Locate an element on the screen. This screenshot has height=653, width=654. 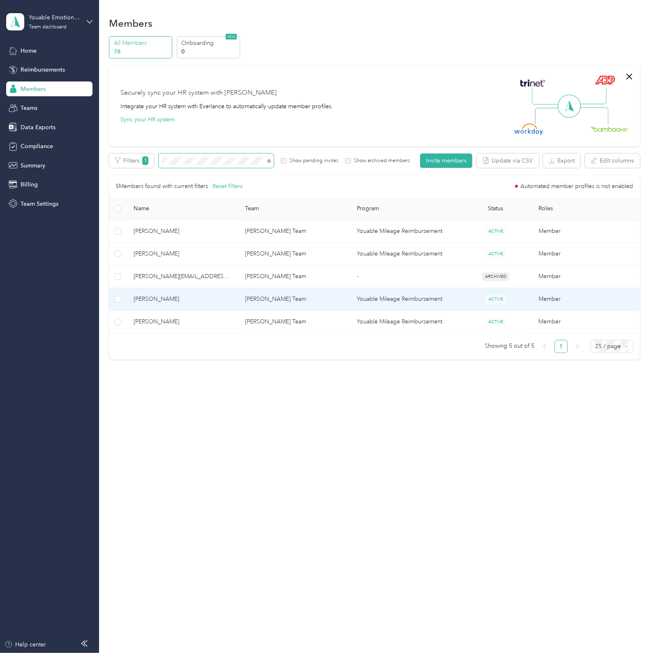
th: Status is located at coordinates (496, 208).